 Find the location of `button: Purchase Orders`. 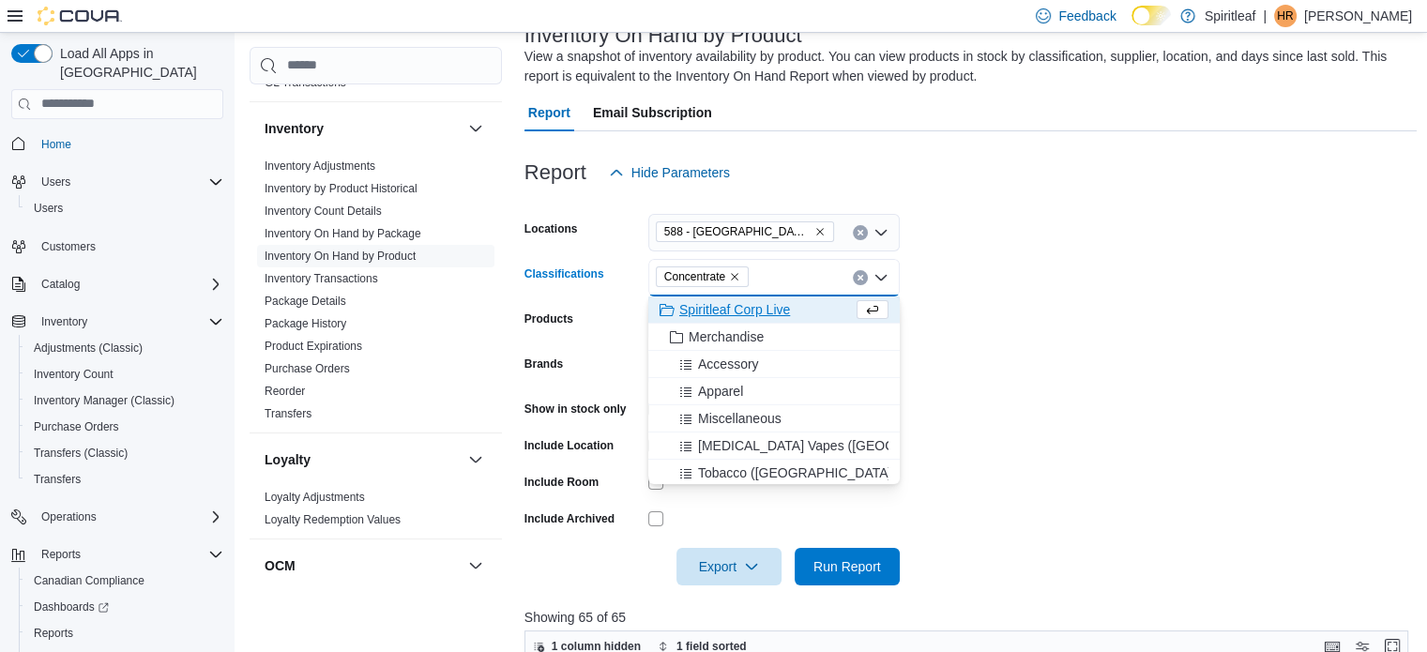

button: Purchase Orders is located at coordinates (125, 427).